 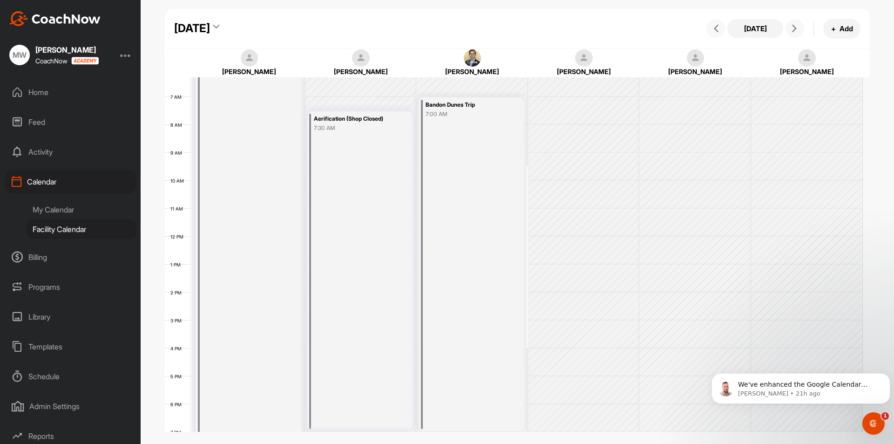 I want to click on div: 4 PM, so click(x=178, y=348).